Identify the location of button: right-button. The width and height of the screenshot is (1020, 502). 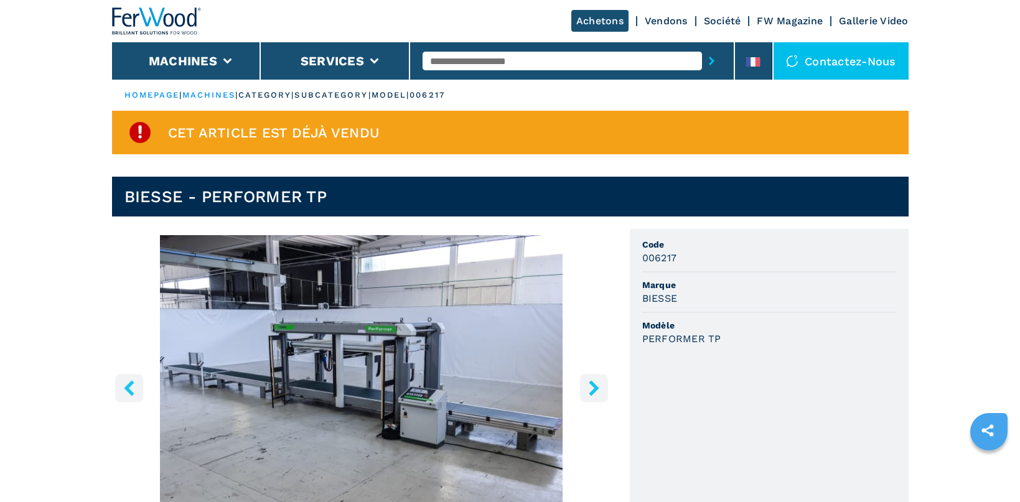
(594, 388).